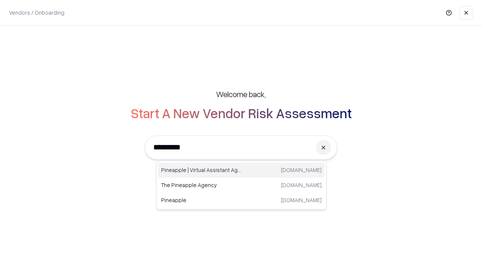 Image resolution: width=482 pixels, height=271 pixels. I want to click on h5: Welcome back,, so click(241, 94).